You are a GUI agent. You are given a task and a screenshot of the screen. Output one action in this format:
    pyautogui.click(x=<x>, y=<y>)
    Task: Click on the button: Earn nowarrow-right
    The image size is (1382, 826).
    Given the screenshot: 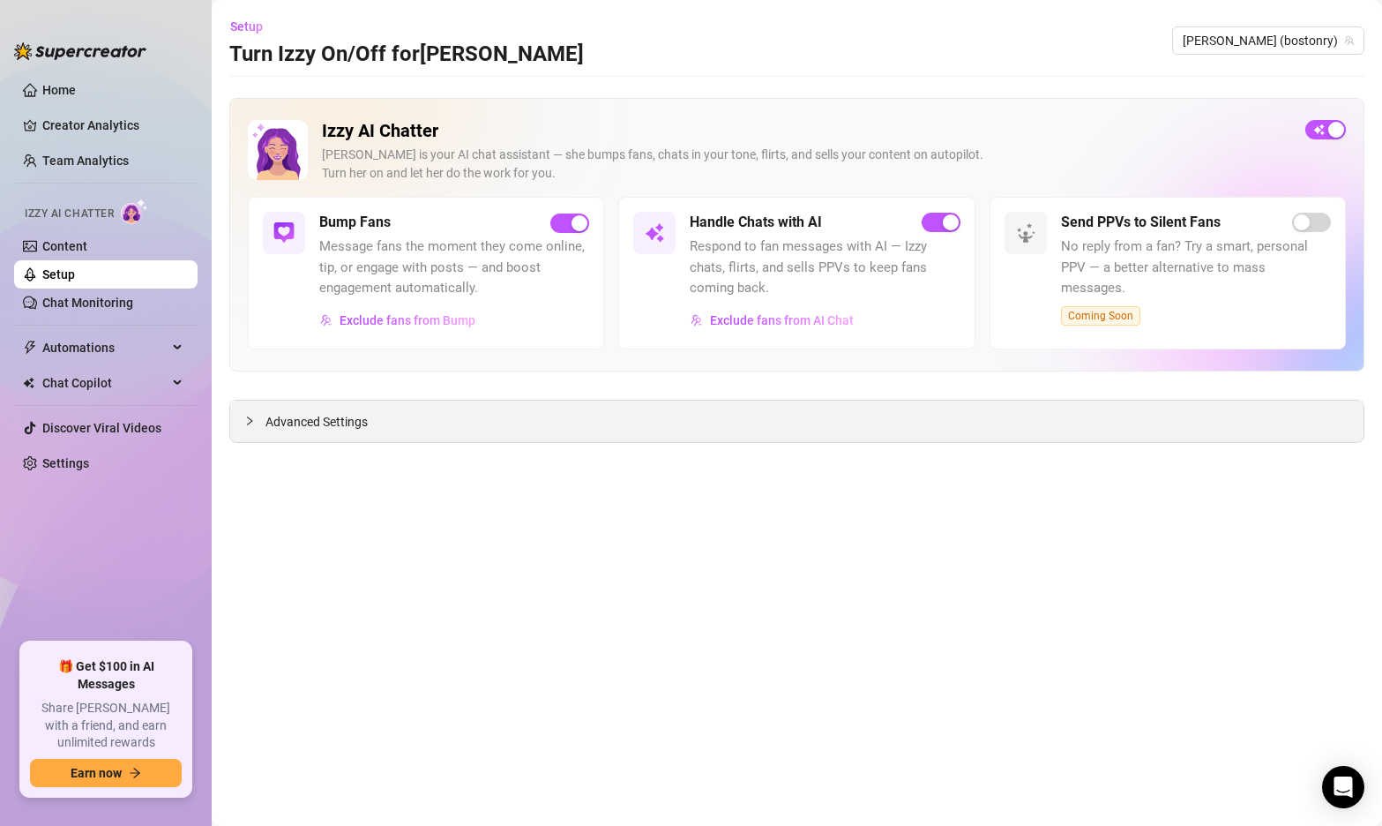 What is the action you would take?
    pyautogui.click(x=106, y=773)
    